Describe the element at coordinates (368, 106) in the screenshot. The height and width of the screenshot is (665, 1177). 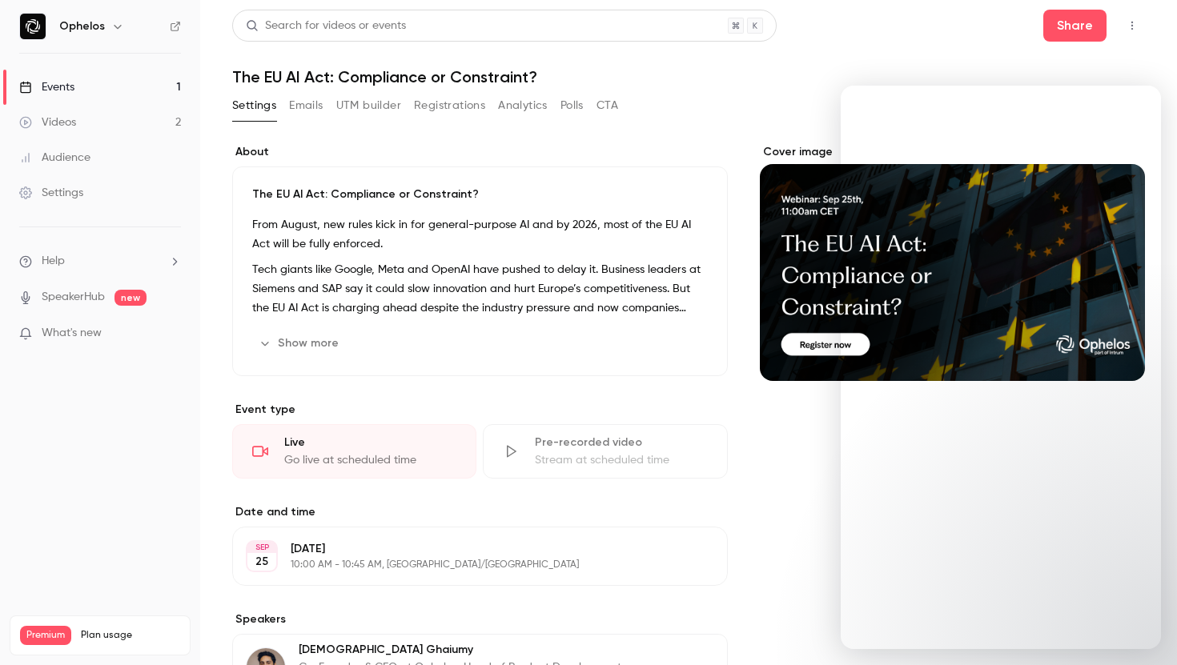
I see `button: UTM builder` at that location.